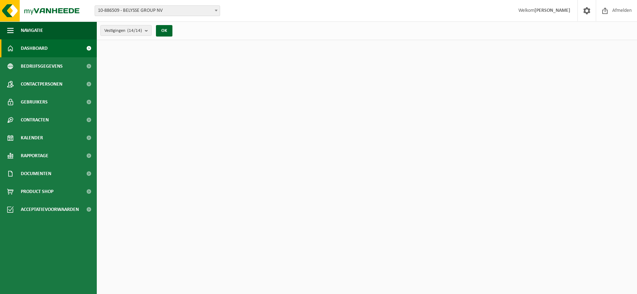 This screenshot has width=637, height=294. I want to click on span: Vestigingen, so click(123, 31).